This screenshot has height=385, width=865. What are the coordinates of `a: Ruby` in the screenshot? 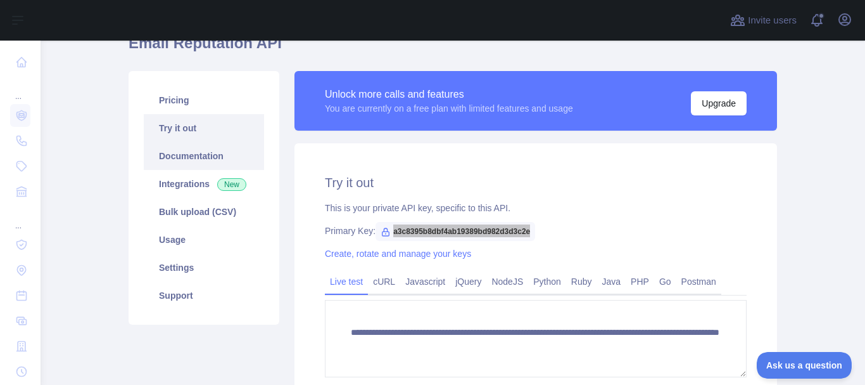 It's located at (582, 281).